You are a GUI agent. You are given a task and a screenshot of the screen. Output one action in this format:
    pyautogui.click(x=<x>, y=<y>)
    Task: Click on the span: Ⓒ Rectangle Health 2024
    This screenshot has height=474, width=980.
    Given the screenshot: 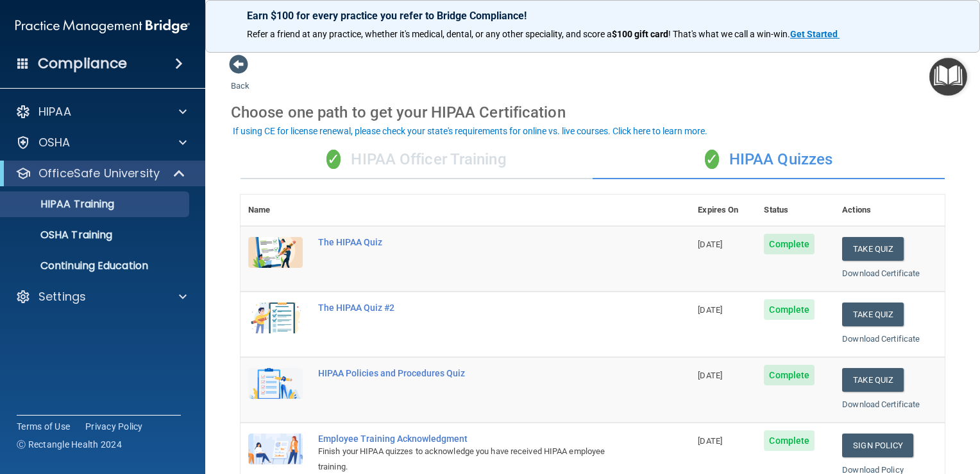 What is the action you would take?
    pyautogui.click(x=69, y=444)
    